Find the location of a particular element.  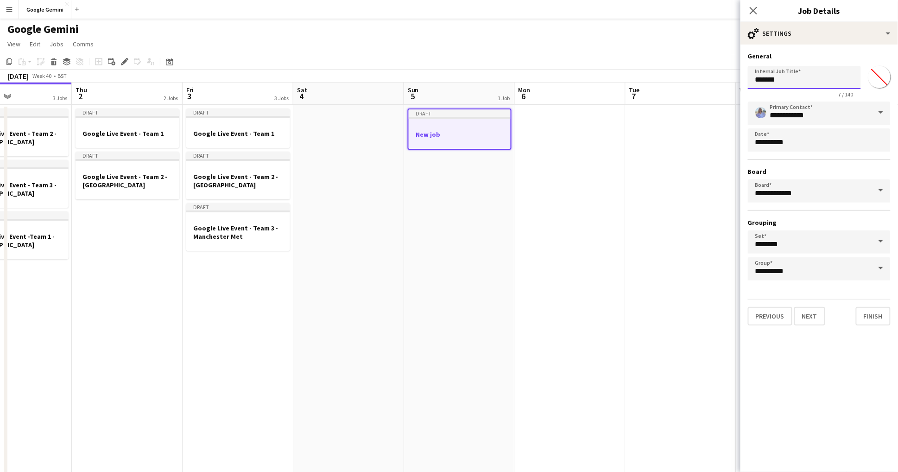

span: Comms is located at coordinates (83, 44).